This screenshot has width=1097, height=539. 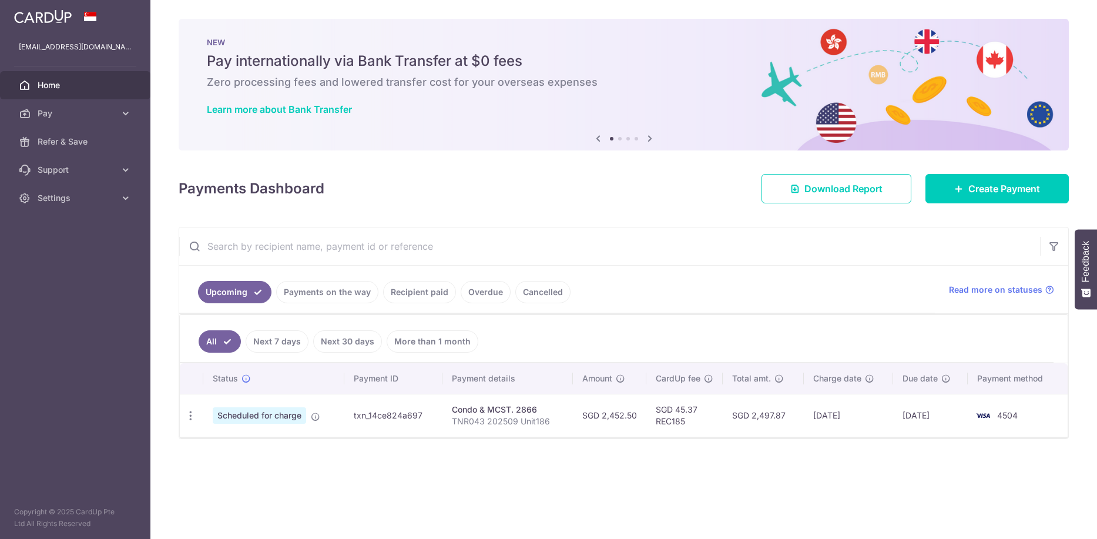 I want to click on span: Scheduled for charge, so click(x=259, y=416).